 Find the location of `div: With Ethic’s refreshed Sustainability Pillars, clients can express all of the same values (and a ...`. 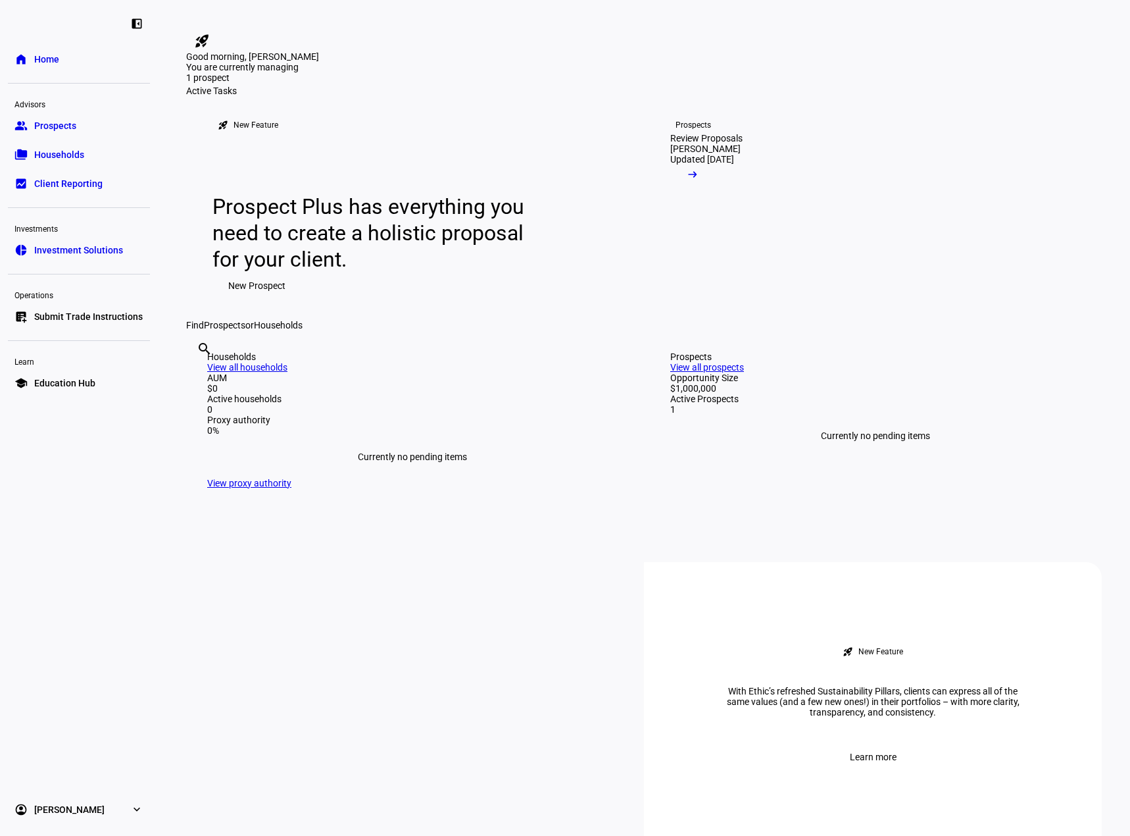

div: With Ethic’s refreshed Sustainability Pillars, clients can express all of the same values (and a ... is located at coordinates (873, 701).